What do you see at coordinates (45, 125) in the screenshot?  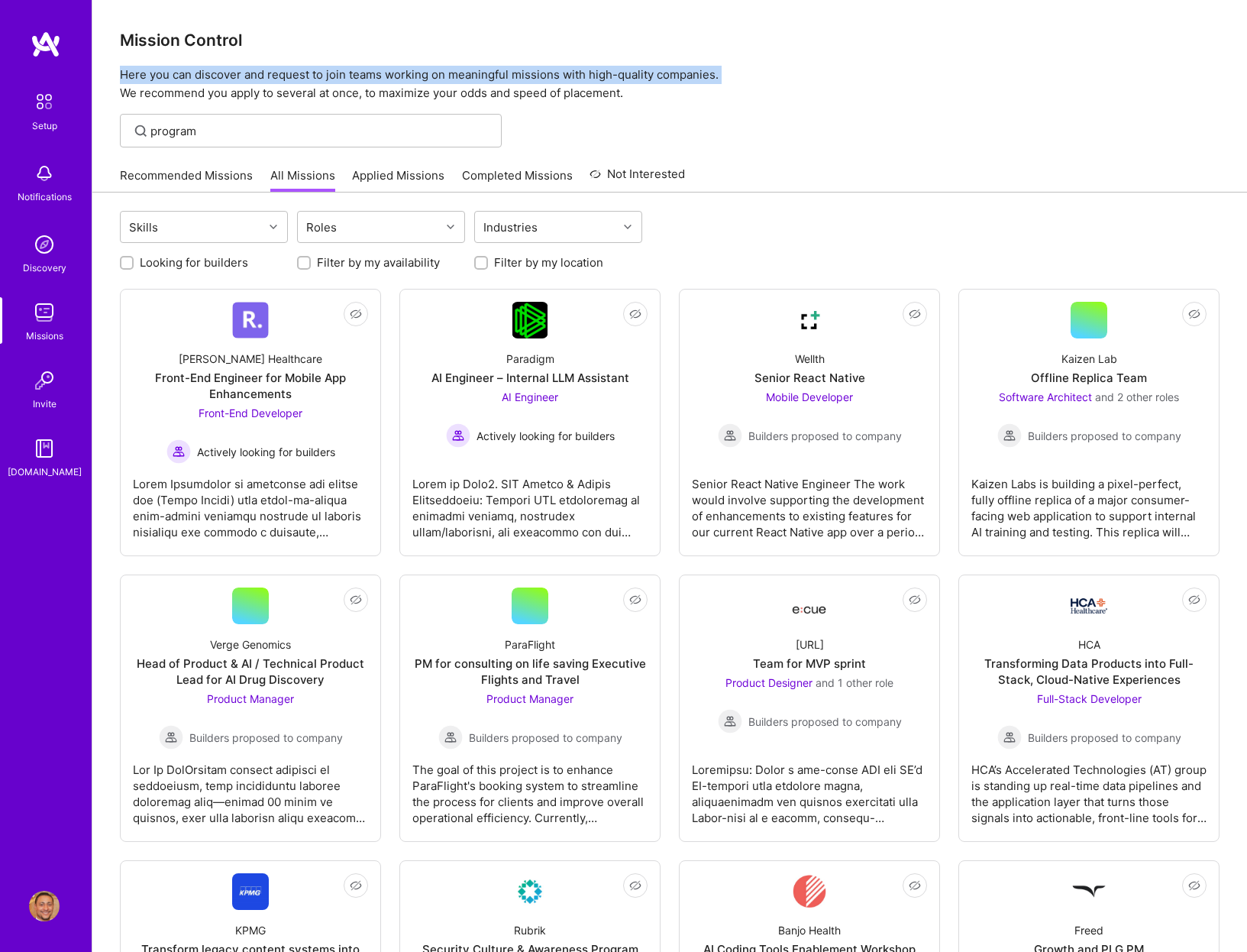 I see `div: Setup` at bounding box center [45, 125].